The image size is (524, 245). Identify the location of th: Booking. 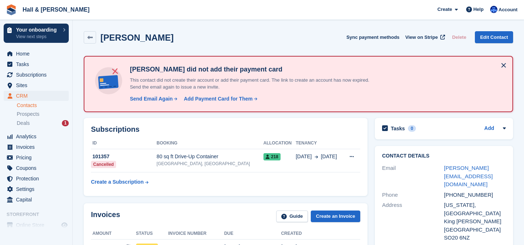
(209, 144).